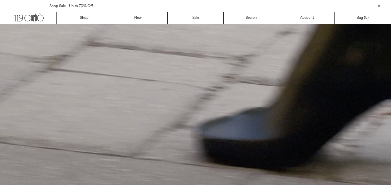  I want to click on span: Shop Sale - Up to 70% Off, so click(71, 6).